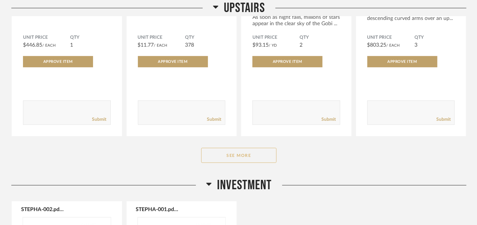  I want to click on span: 1, so click(72, 45).